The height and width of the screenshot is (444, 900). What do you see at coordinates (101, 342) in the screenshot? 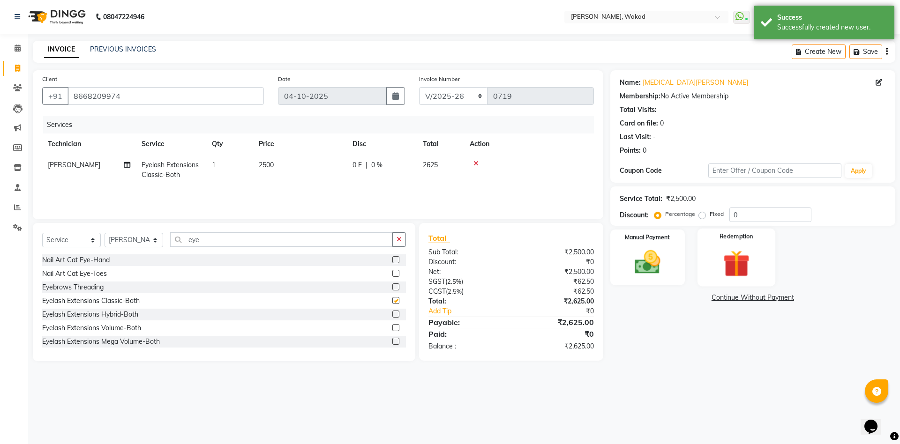
I see `div: Eyelash Extensions Mega Volume-Both` at bounding box center [101, 342].